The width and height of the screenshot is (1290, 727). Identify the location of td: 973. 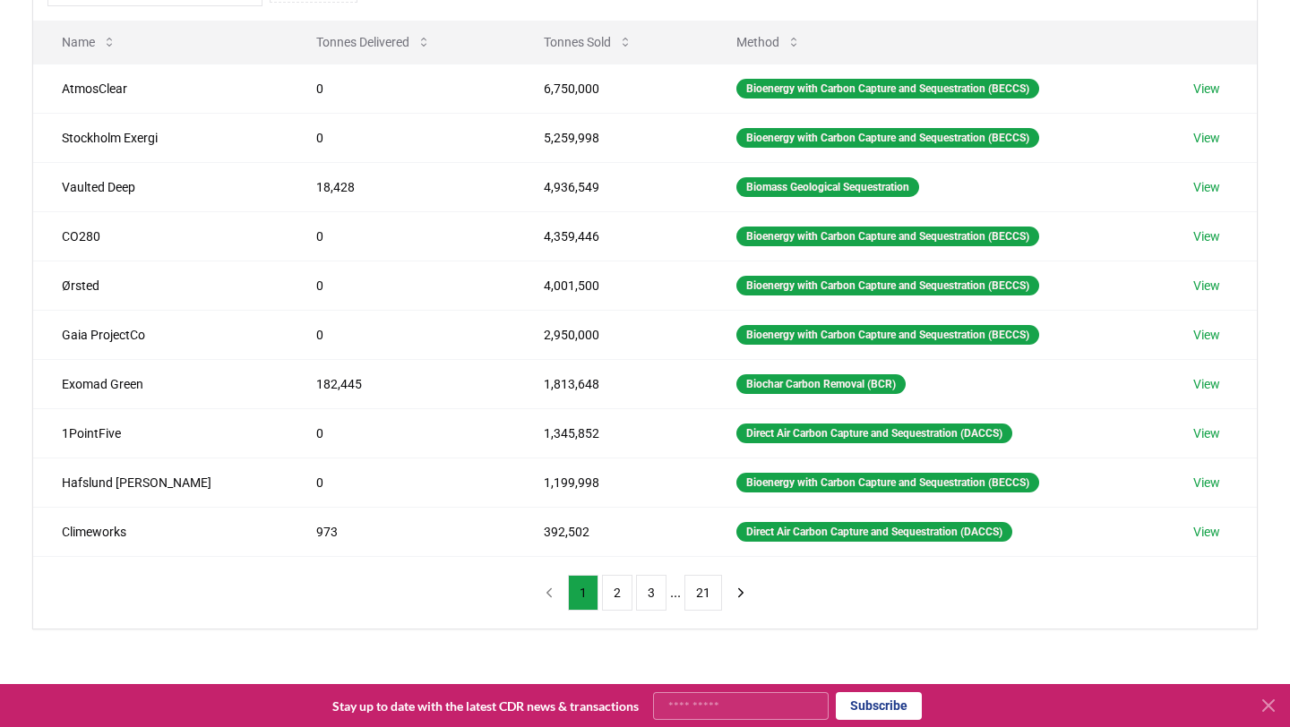
(401, 531).